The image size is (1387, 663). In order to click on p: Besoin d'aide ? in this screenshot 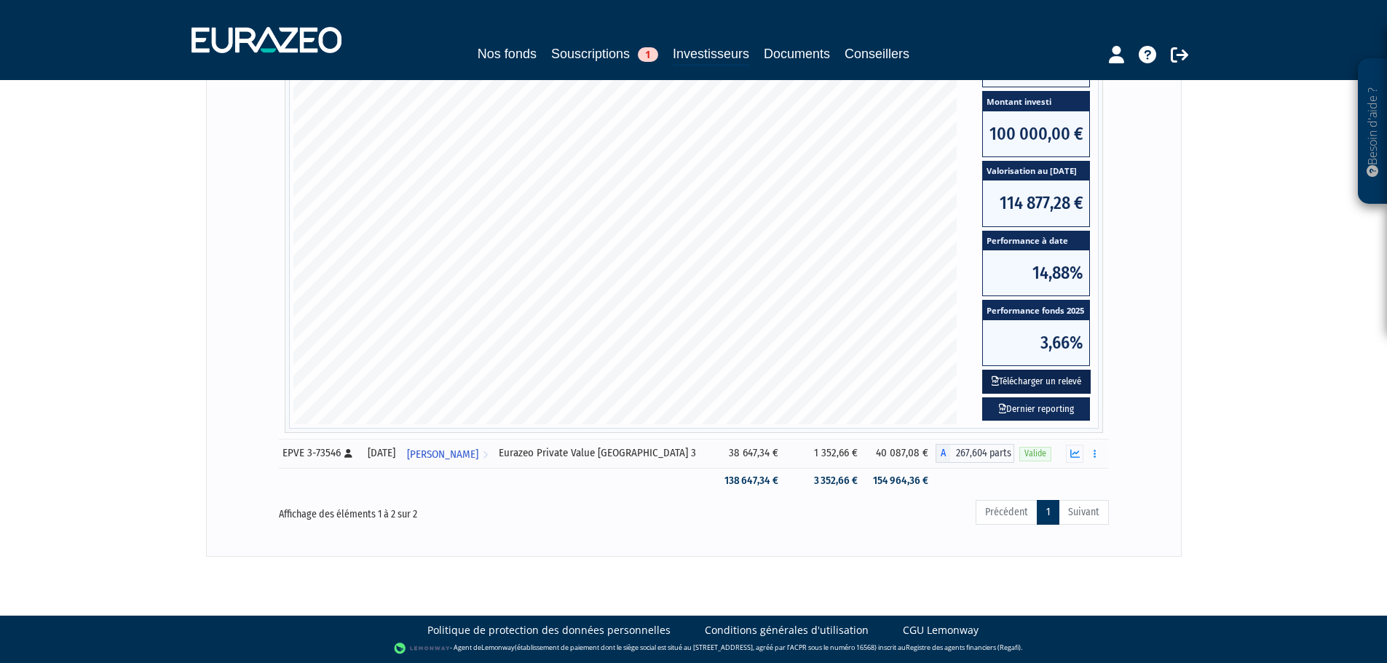, I will do `click(1372, 132)`.